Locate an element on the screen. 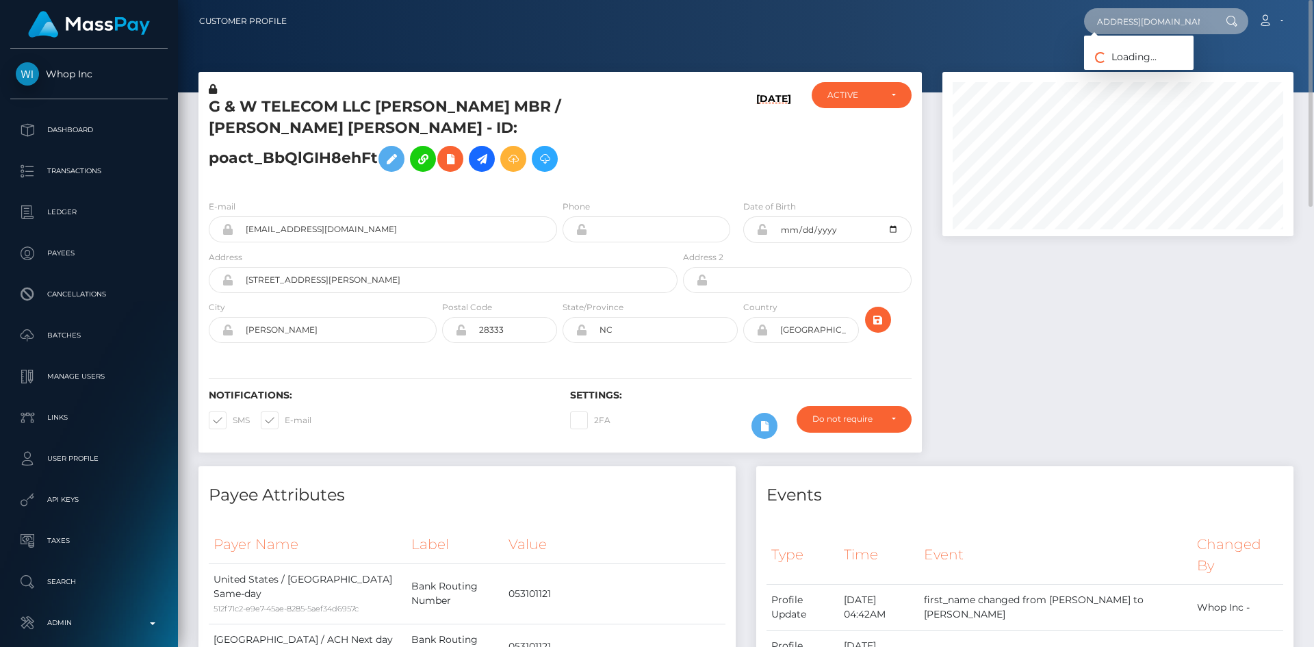  label: SMS is located at coordinates (229, 420).